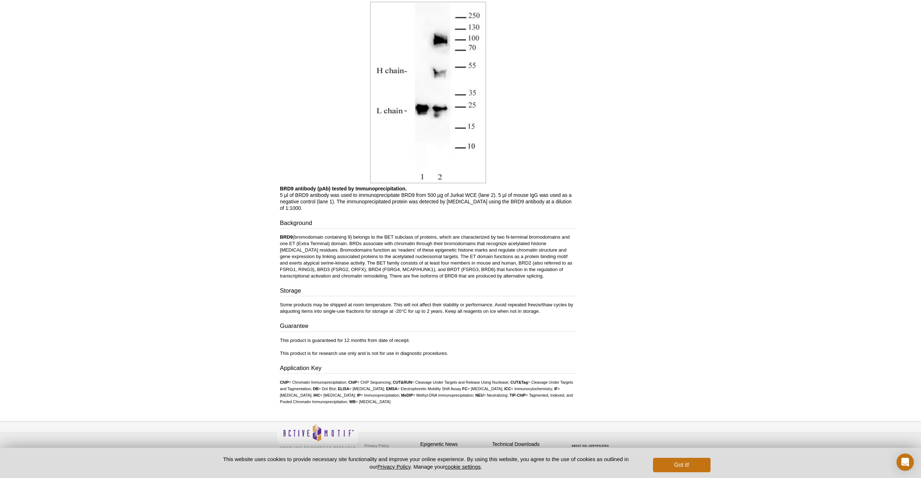 This screenshot has height=478, width=921. I want to click on img: Active Motif,, so click(318, 436).